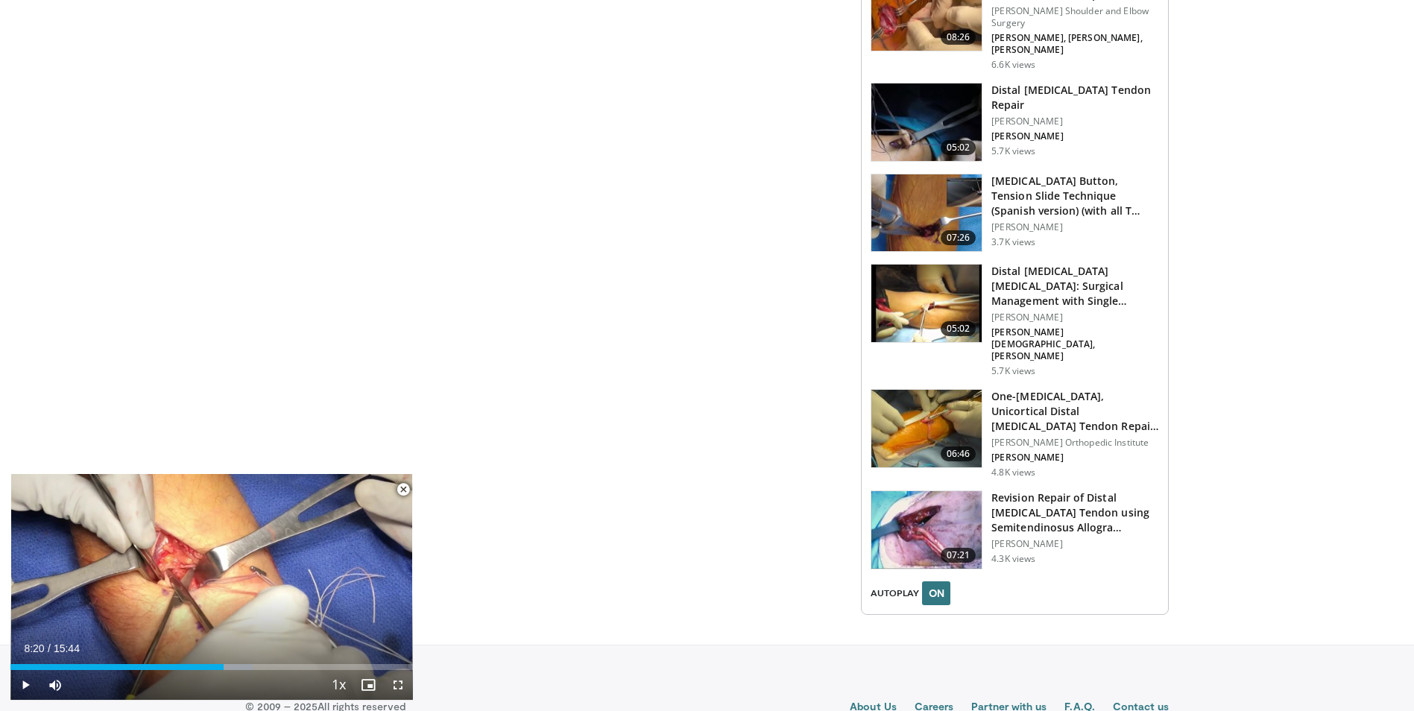  I want to click on div: Progress Bar, so click(212, 667).